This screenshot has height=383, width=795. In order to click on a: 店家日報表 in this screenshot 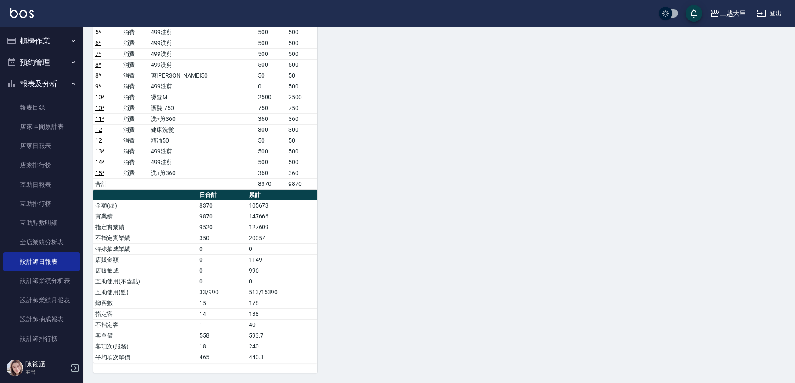, I will do `click(42, 146)`.